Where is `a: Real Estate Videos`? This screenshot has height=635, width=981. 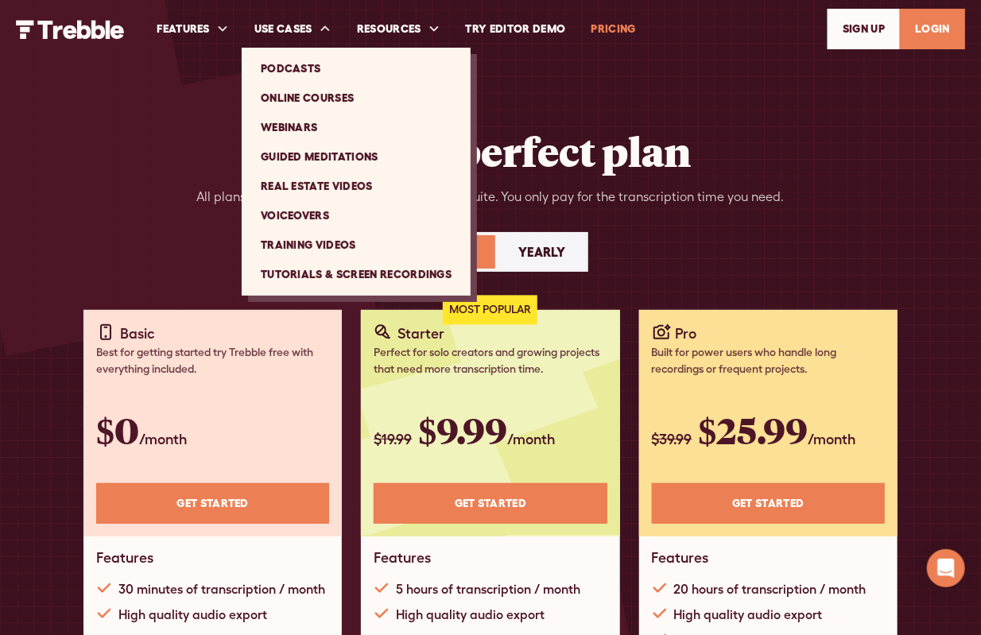
a: Real Estate Videos is located at coordinates (356, 186).